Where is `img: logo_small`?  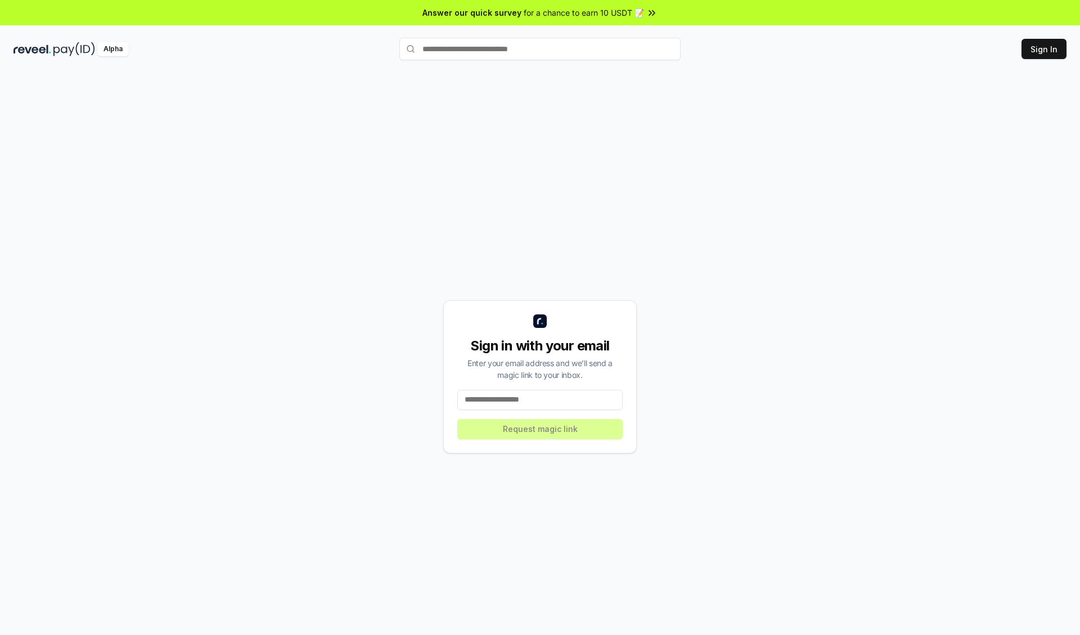 img: logo_small is located at coordinates (540, 321).